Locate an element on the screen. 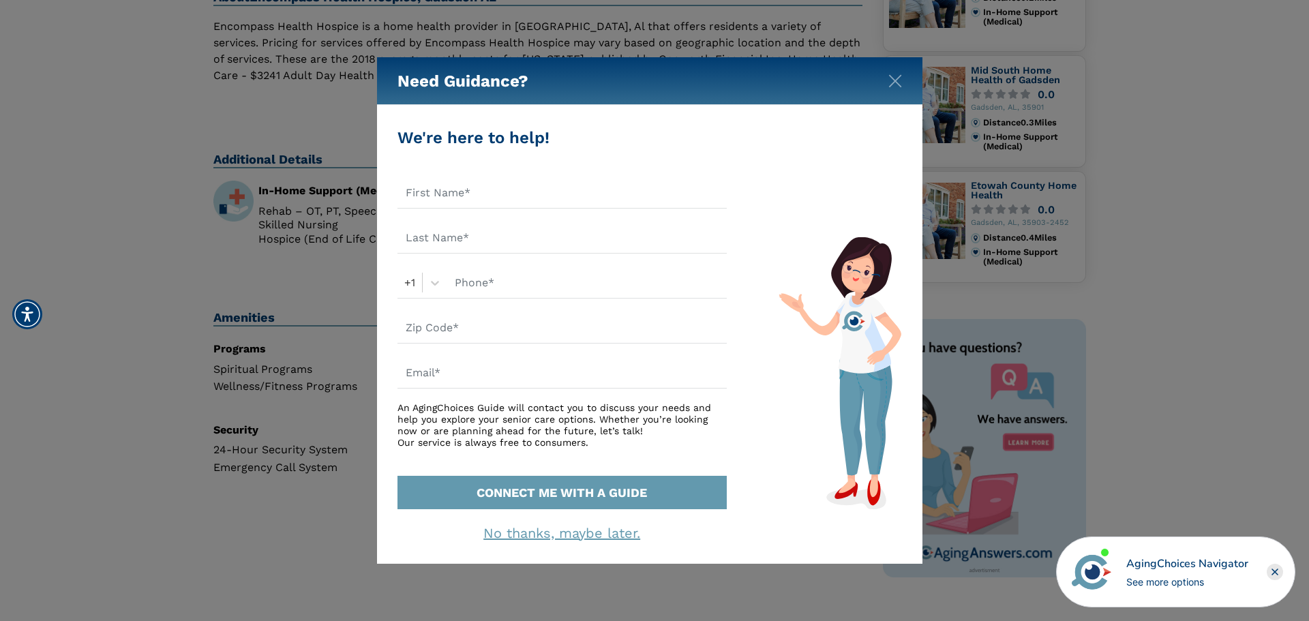 The image size is (1309, 621). button: Close is located at coordinates (895, 78).